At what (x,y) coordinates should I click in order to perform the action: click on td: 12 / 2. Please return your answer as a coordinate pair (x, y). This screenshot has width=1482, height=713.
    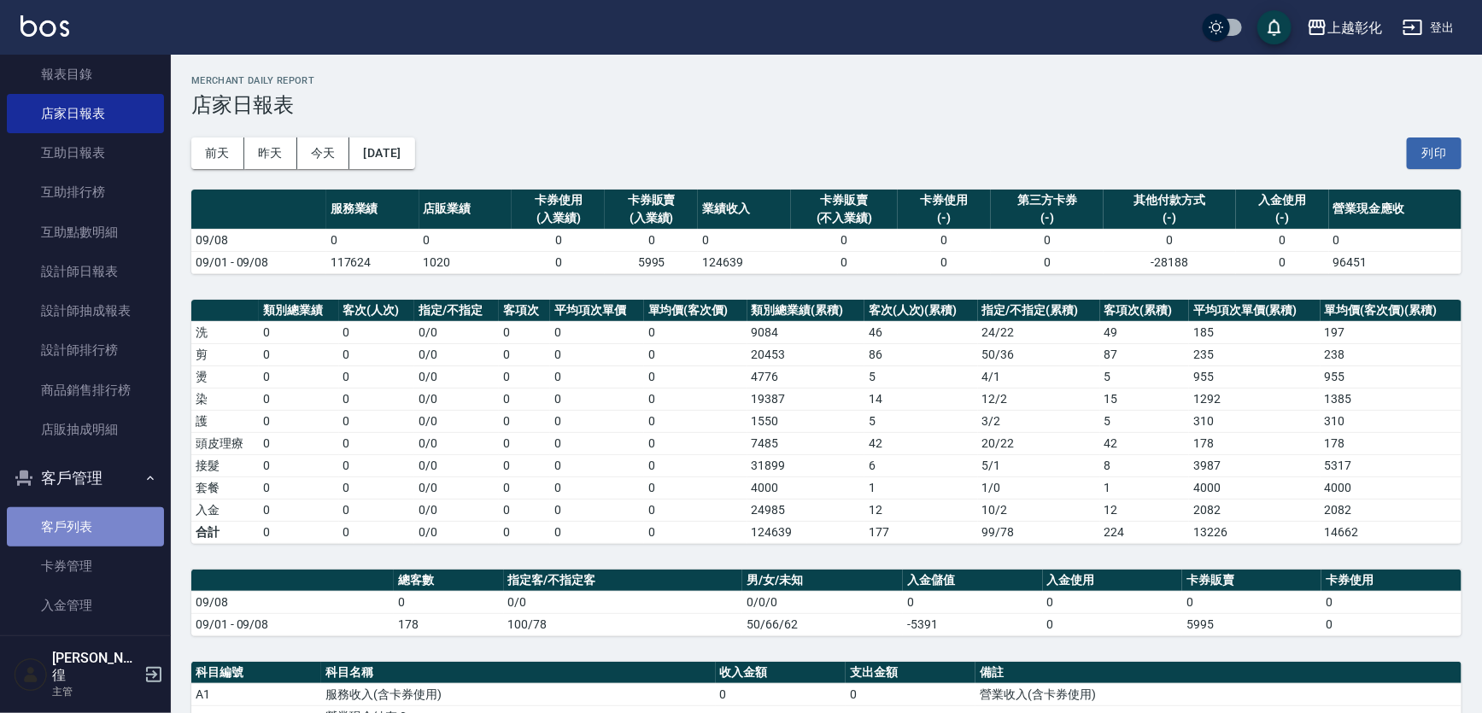
    Looking at the image, I should click on (1039, 399).